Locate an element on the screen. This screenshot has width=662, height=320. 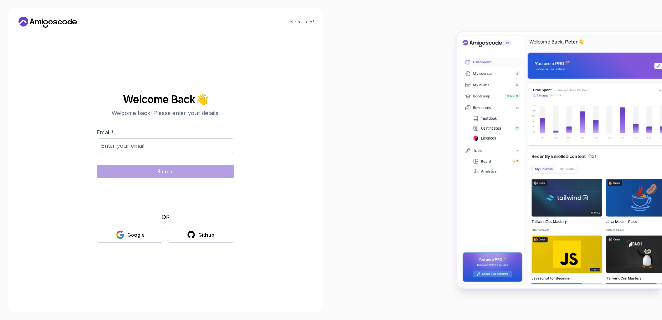
div: Google is located at coordinates (136, 235).